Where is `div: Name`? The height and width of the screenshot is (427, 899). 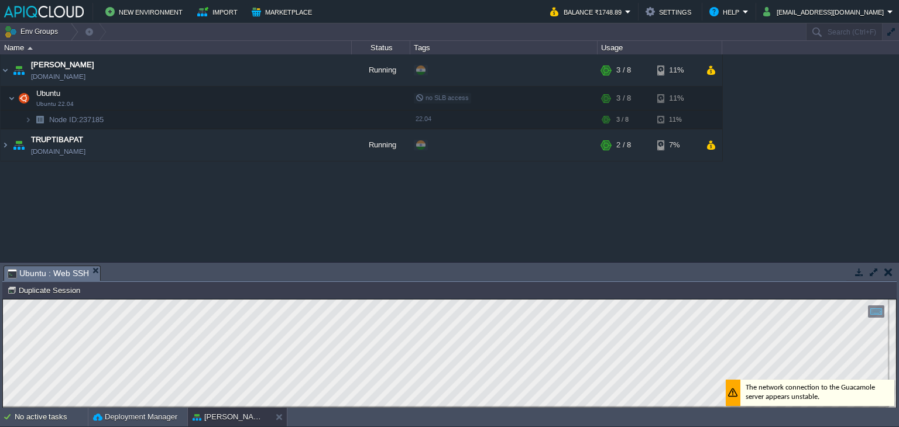 div: Name is located at coordinates (176, 47).